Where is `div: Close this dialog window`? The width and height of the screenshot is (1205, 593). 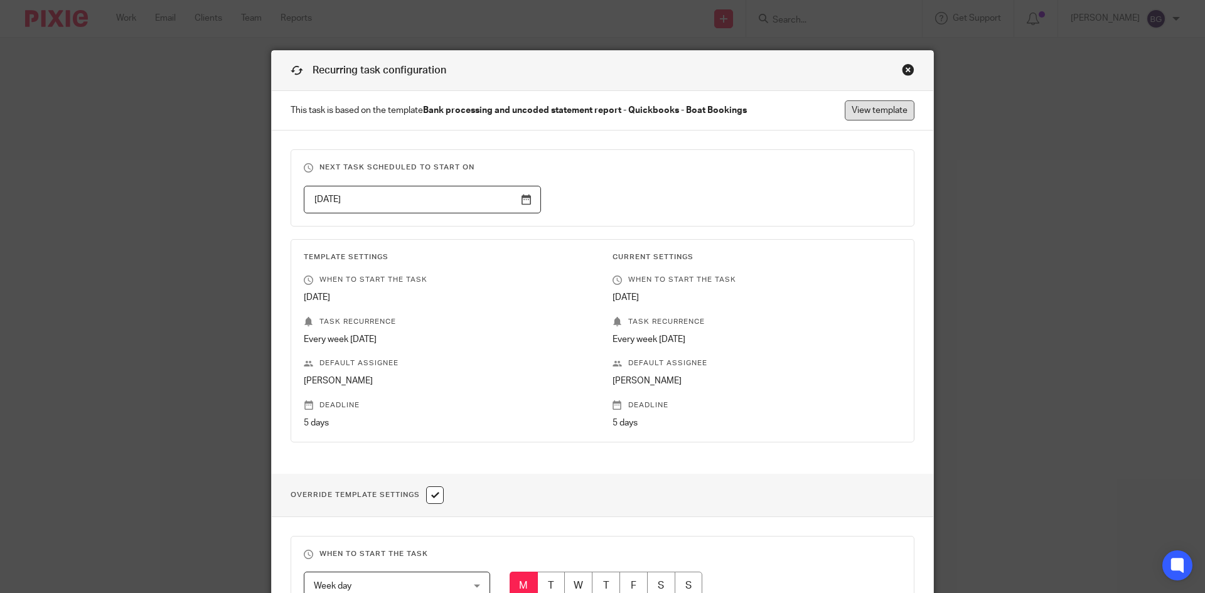 div: Close this dialog window is located at coordinates (908, 70).